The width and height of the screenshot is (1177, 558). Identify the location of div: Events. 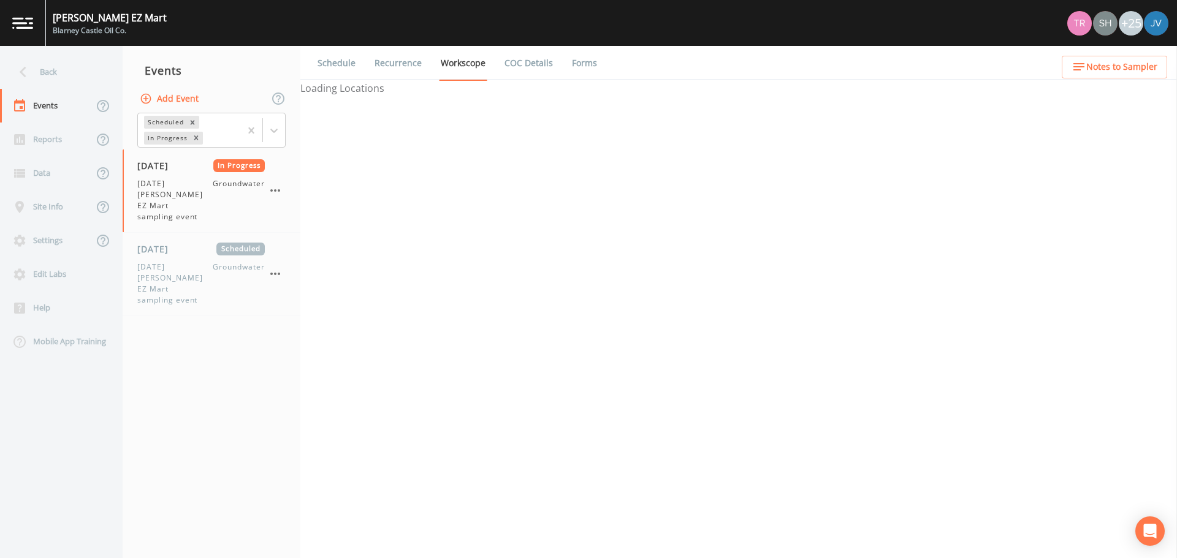
(211, 70).